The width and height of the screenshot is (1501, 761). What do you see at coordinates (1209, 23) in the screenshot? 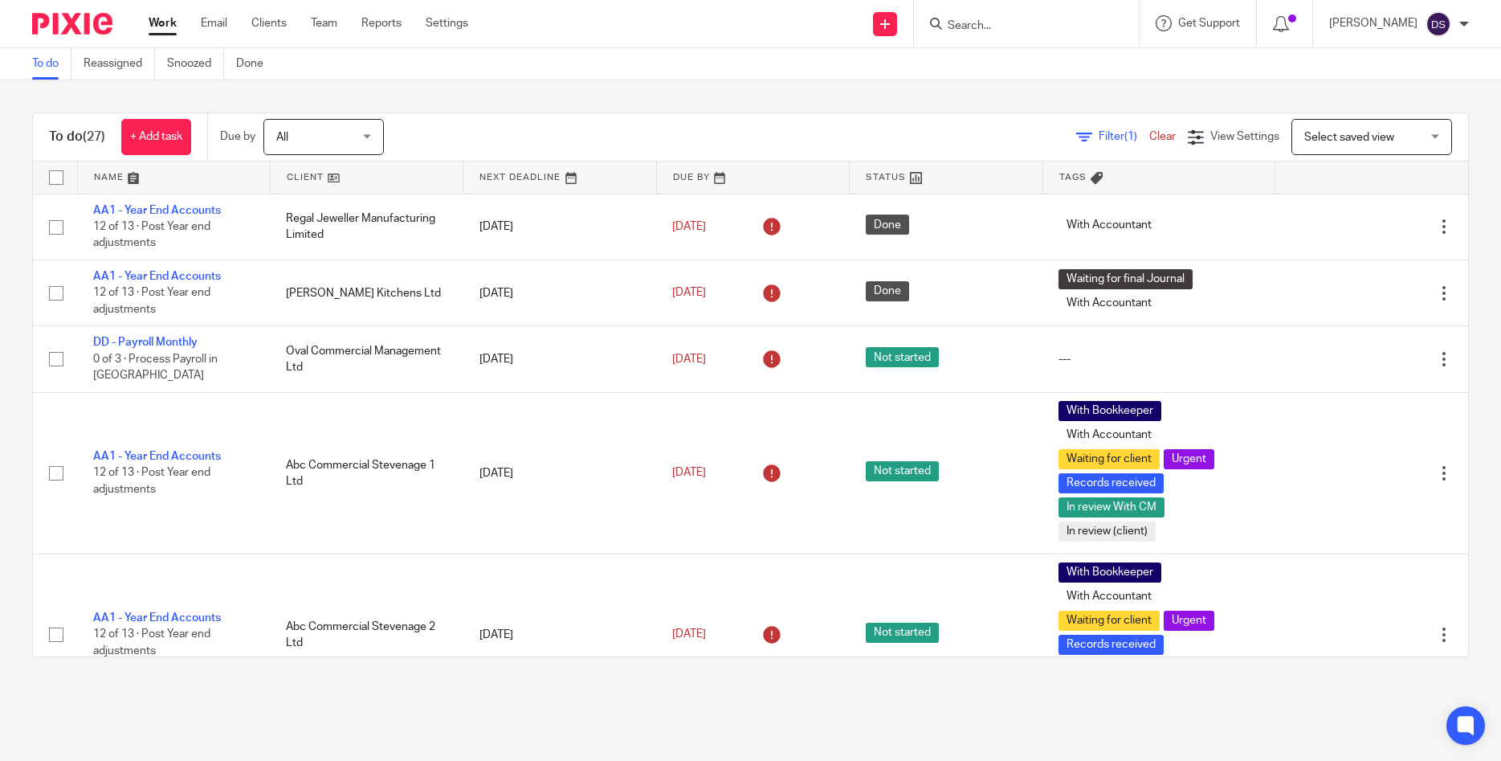
I see `span: Get Support` at bounding box center [1209, 23].